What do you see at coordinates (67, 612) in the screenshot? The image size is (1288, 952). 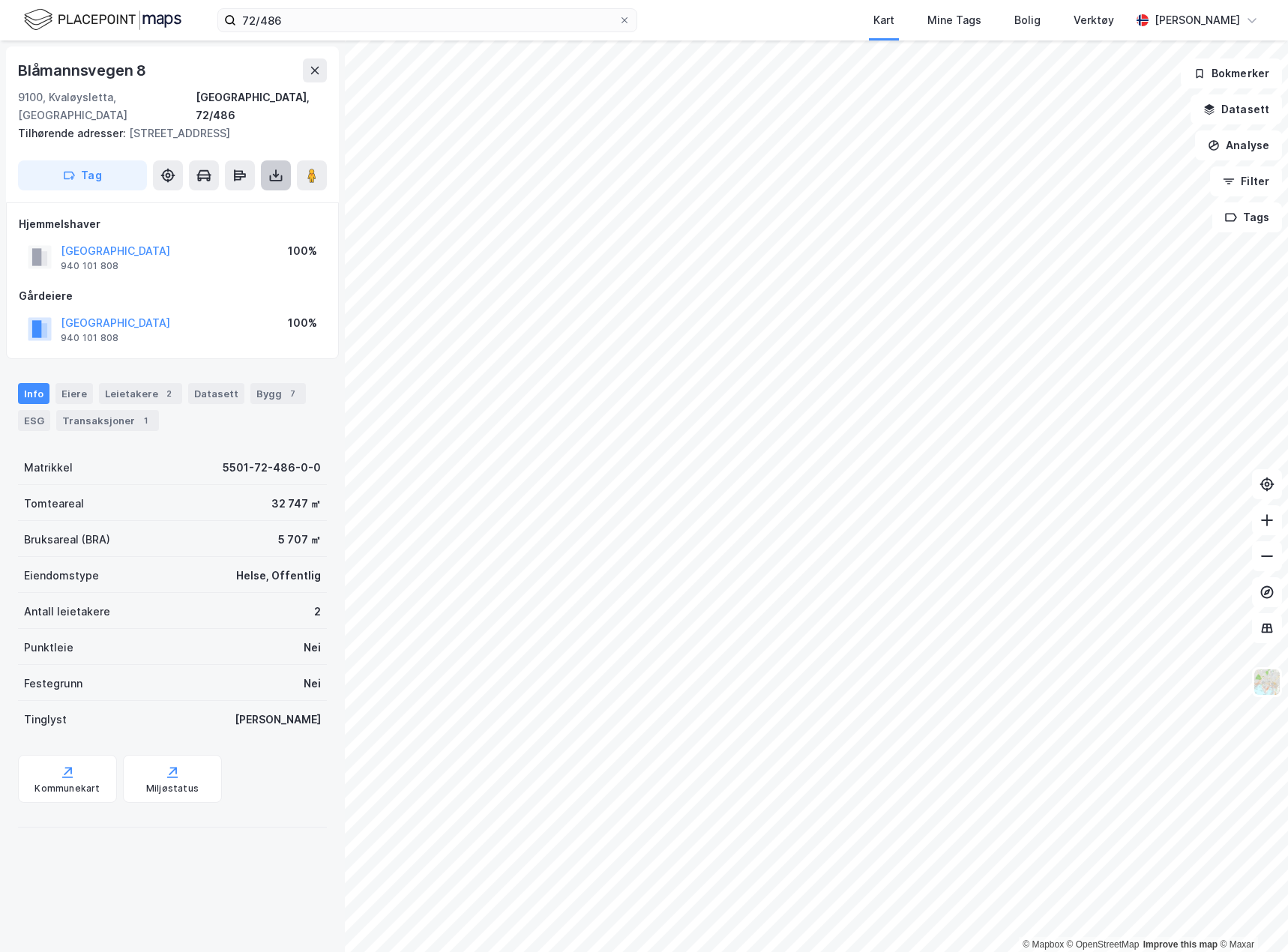 I see `div: Antall leietakere` at bounding box center [67, 612].